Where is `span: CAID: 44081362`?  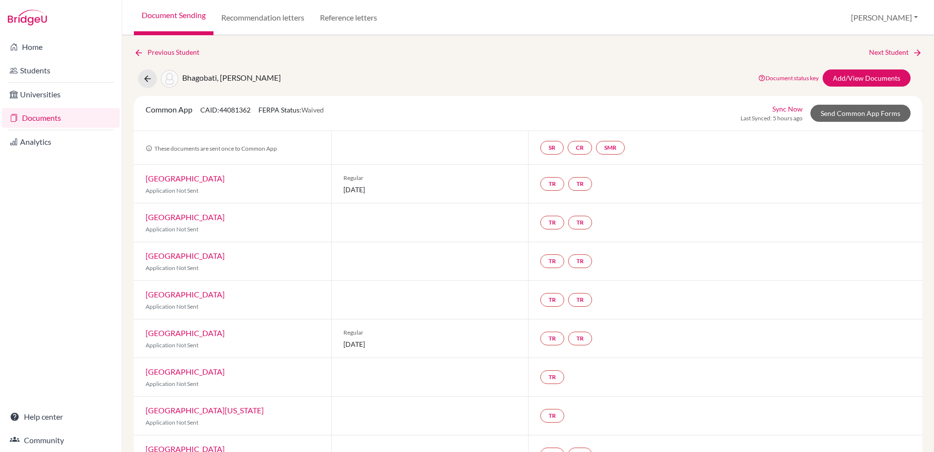
span: CAID: 44081362 is located at coordinates (225, 109).